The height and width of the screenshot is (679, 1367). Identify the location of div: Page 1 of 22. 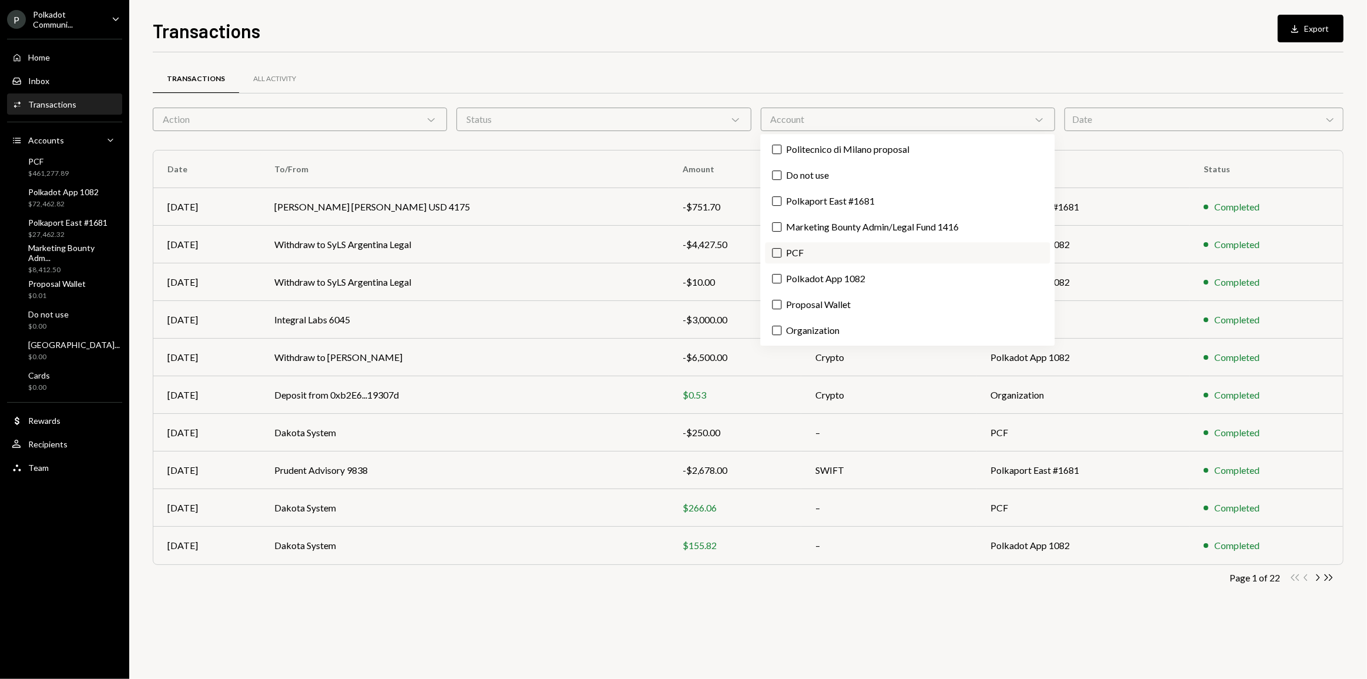
(1255, 577).